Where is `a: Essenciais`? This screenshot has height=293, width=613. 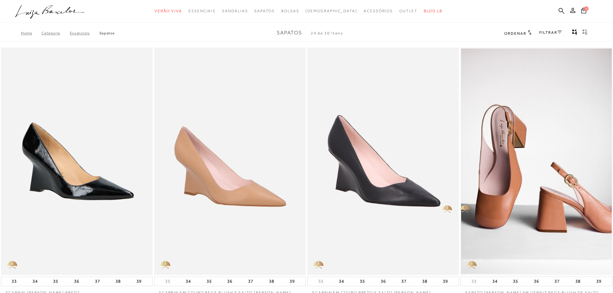 a: Essenciais is located at coordinates (85, 33).